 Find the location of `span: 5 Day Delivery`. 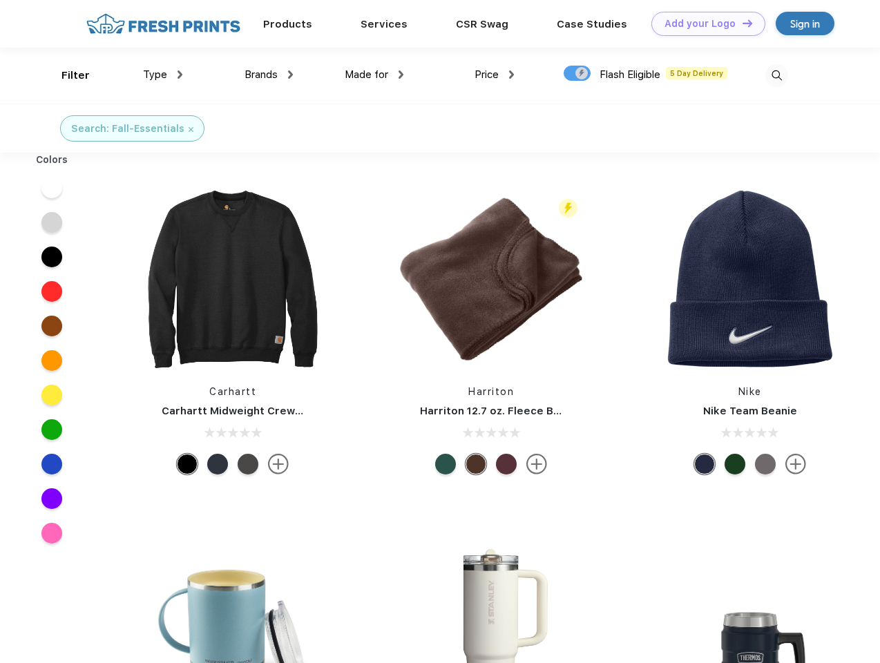

span: 5 Day Delivery is located at coordinates (696, 73).